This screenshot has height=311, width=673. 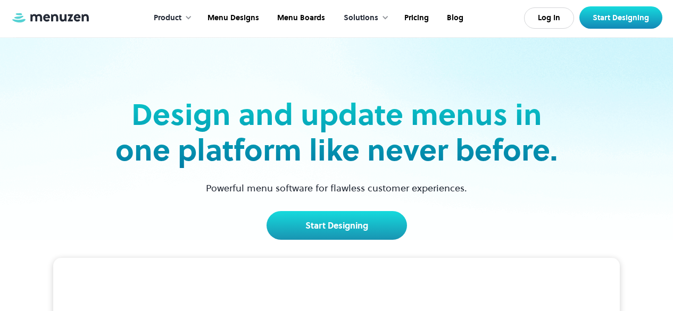 I want to click on a: Menu Boards, so click(x=300, y=18).